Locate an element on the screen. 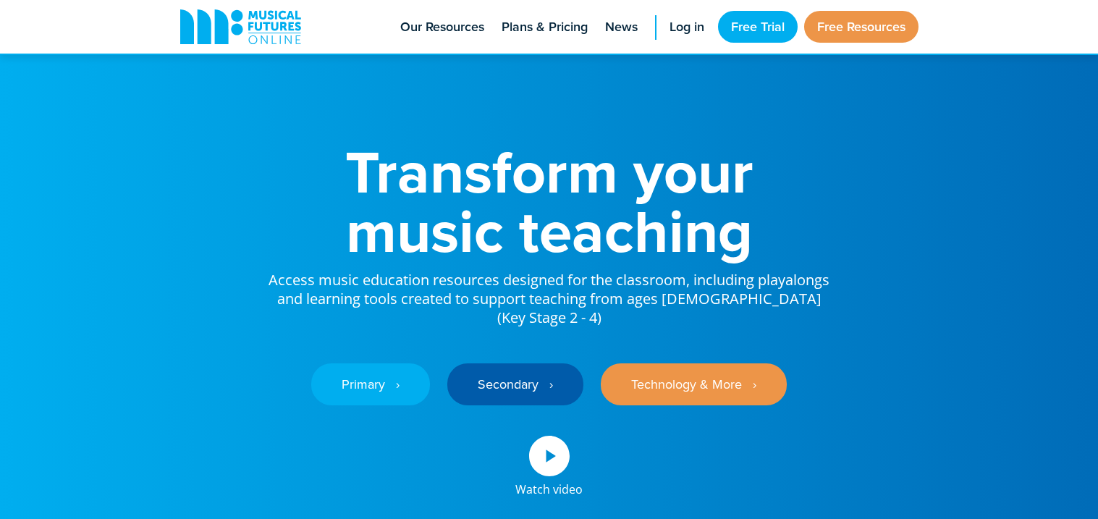  div: Watch video is located at coordinates (549, 486).